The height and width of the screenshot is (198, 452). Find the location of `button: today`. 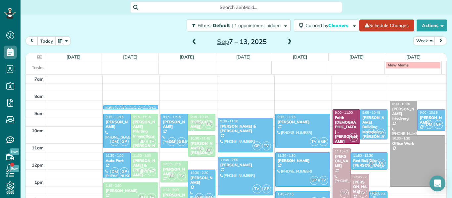

button: today is located at coordinates (47, 41).